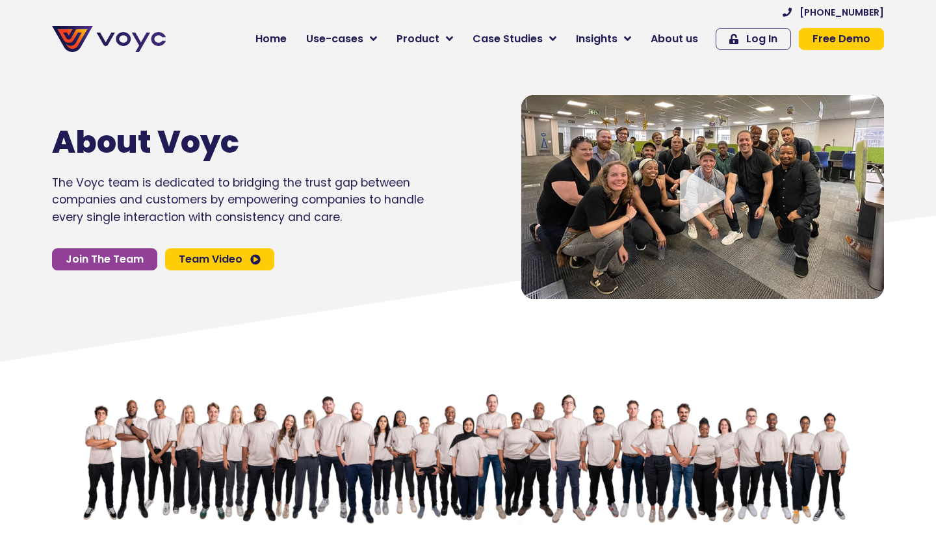 The height and width of the screenshot is (533, 936). What do you see at coordinates (841, 39) in the screenshot?
I see `span: Free Demo` at bounding box center [841, 39].